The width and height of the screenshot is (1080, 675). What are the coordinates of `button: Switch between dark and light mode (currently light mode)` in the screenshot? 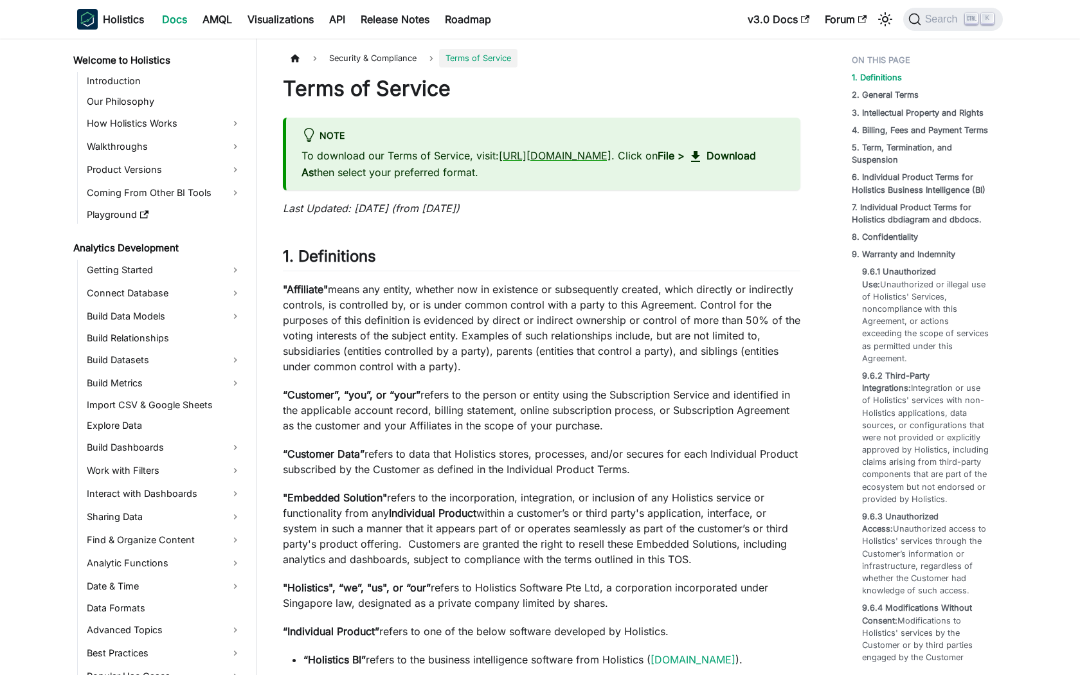 It's located at (885, 19).